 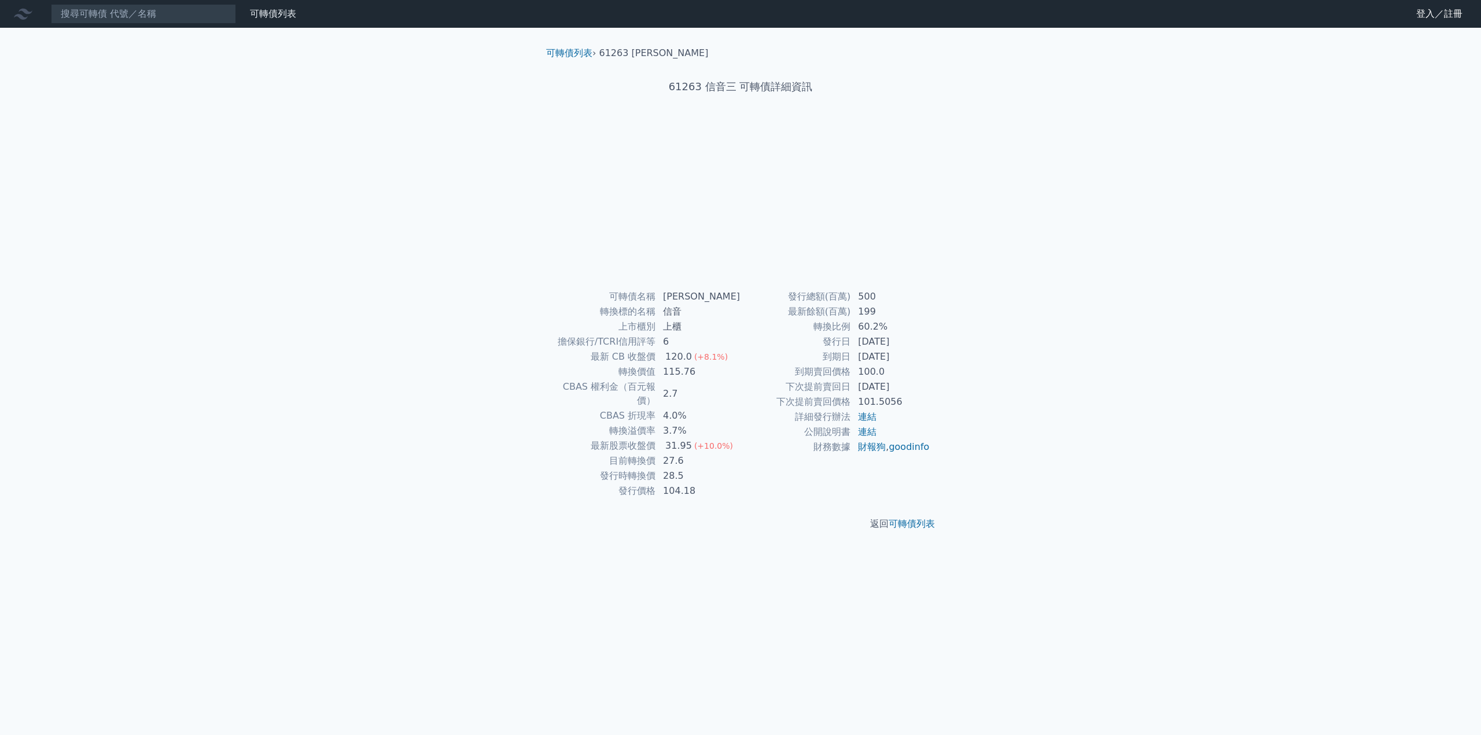 I want to click on input: 搜尋可轉債 代號／名稱, so click(x=143, y=14).